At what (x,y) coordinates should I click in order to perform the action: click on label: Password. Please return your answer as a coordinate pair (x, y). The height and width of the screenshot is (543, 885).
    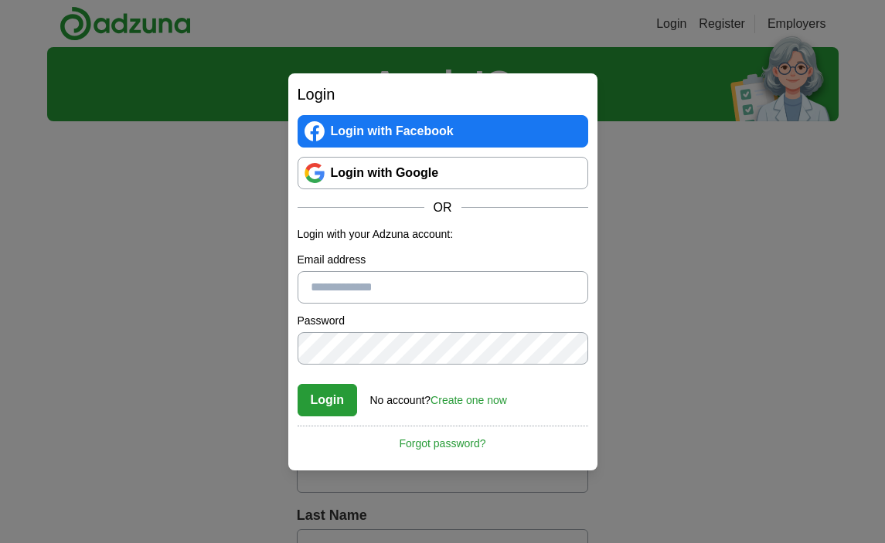
    Looking at the image, I should click on (443, 321).